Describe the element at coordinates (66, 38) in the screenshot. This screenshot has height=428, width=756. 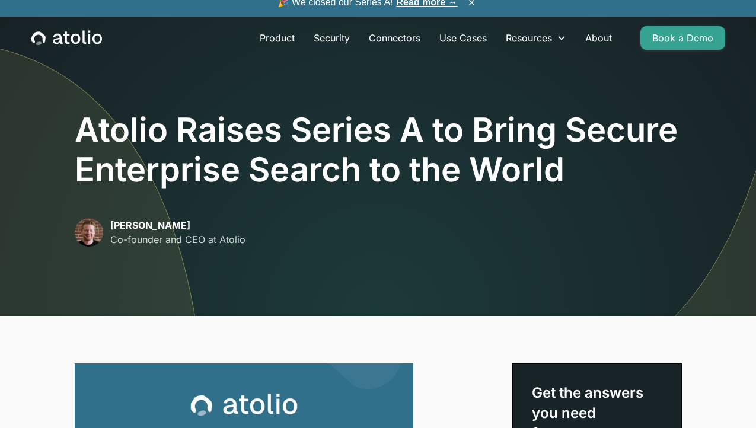
I see `a: home` at that location.